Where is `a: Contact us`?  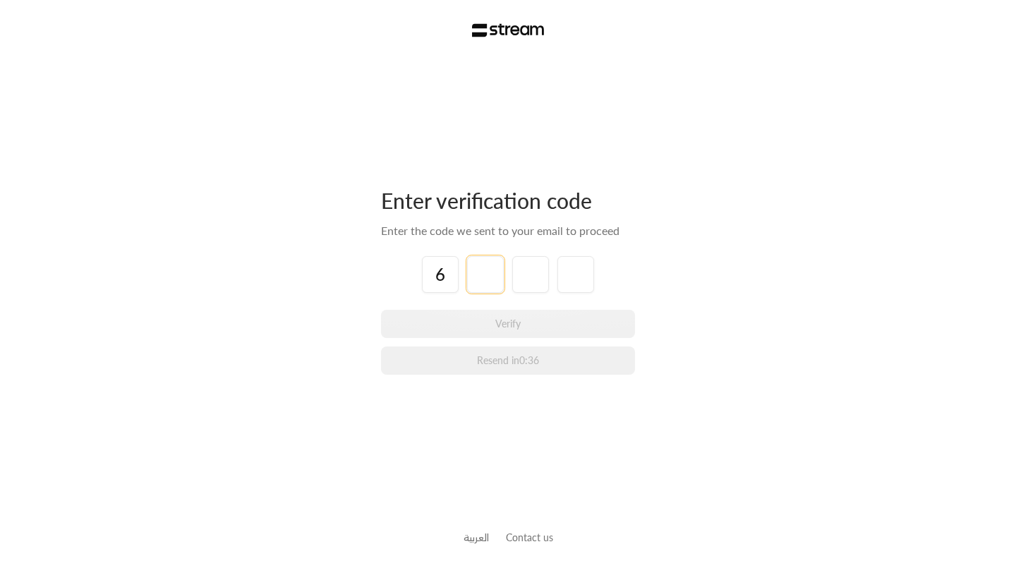
a: Contact us is located at coordinates (529, 537).